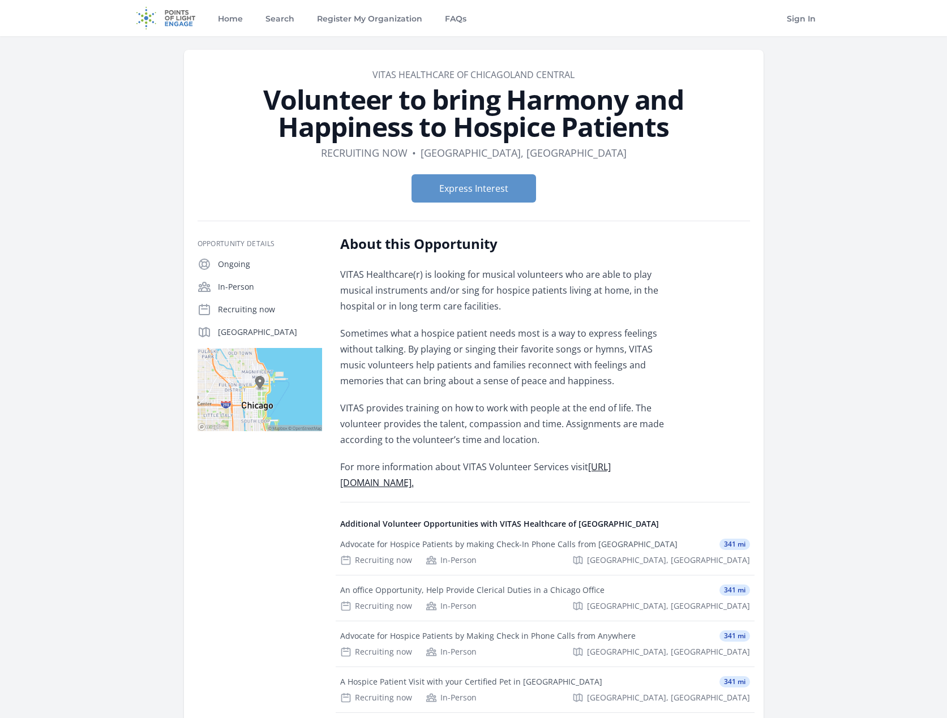 This screenshot has height=718, width=947. What do you see at coordinates (505, 357) in the screenshot?
I see `p: Sometimes what a hospice patient needs most is a way to express feelings without talking. By play...` at bounding box center [505, 357].